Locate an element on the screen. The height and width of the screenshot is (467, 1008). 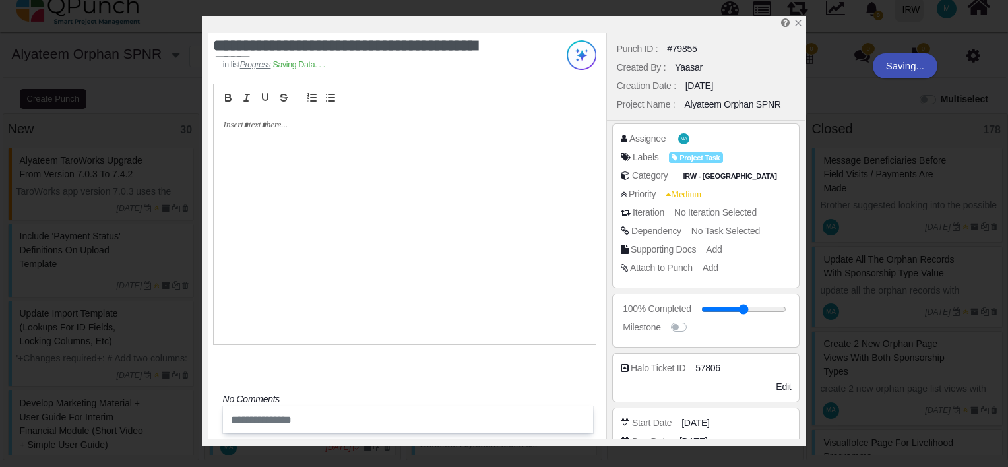
div: Saving... is located at coordinates (905, 66).